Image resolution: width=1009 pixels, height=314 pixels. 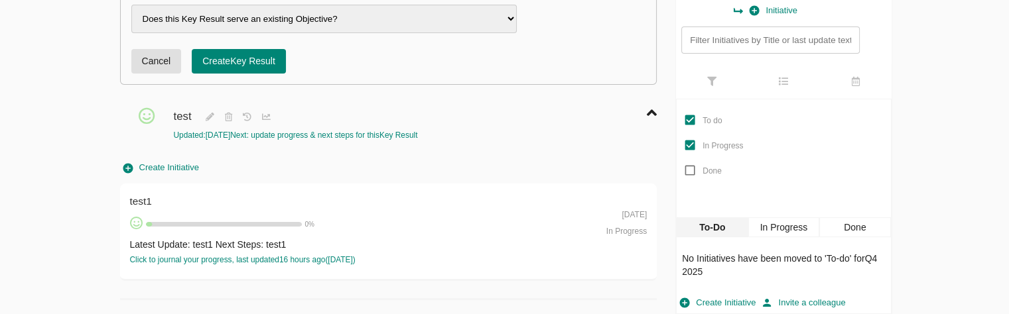 I want to click on span: test1, so click(x=143, y=201).